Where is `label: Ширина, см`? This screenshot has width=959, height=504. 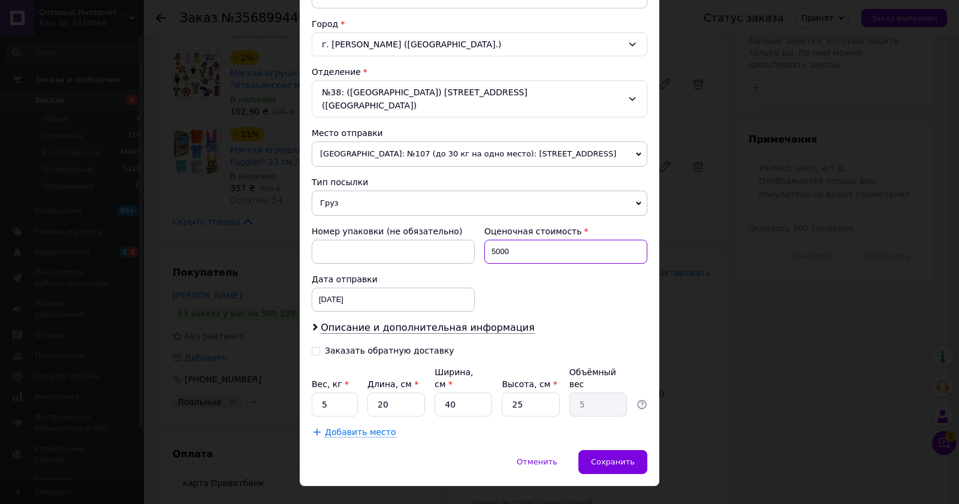 label: Ширина, см is located at coordinates (454, 378).